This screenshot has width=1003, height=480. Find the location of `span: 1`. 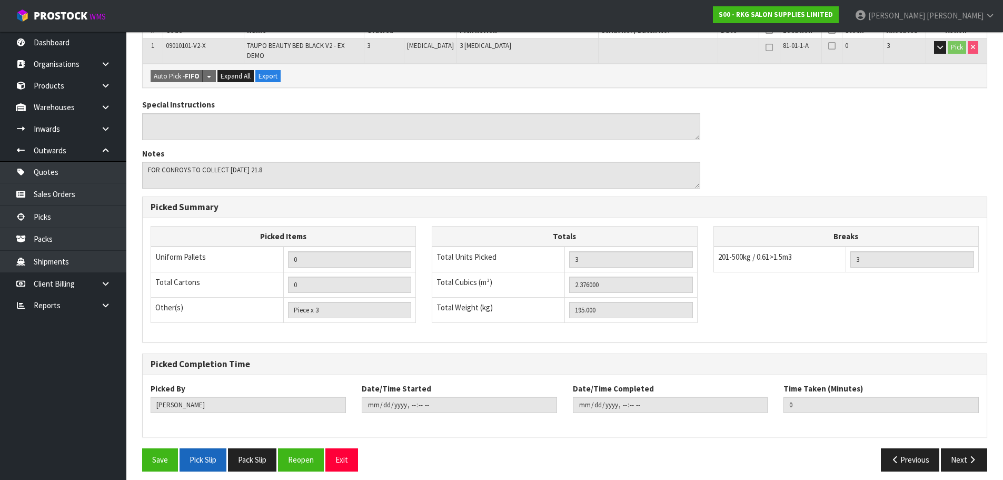

span: 1 is located at coordinates (153, 45).